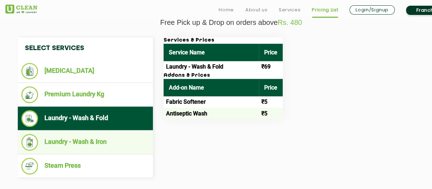 This screenshot has height=189, width=432. I want to click on a: Login/Signup, so click(372, 10).